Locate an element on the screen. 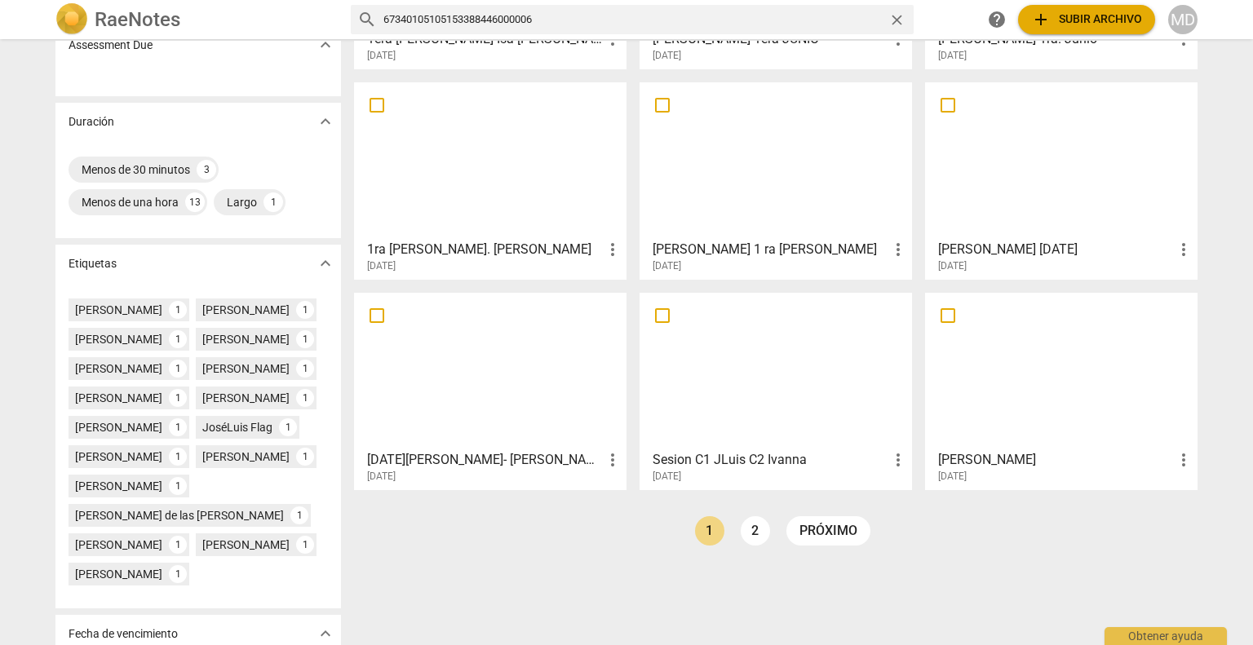  a: próximo is located at coordinates (828, 531).